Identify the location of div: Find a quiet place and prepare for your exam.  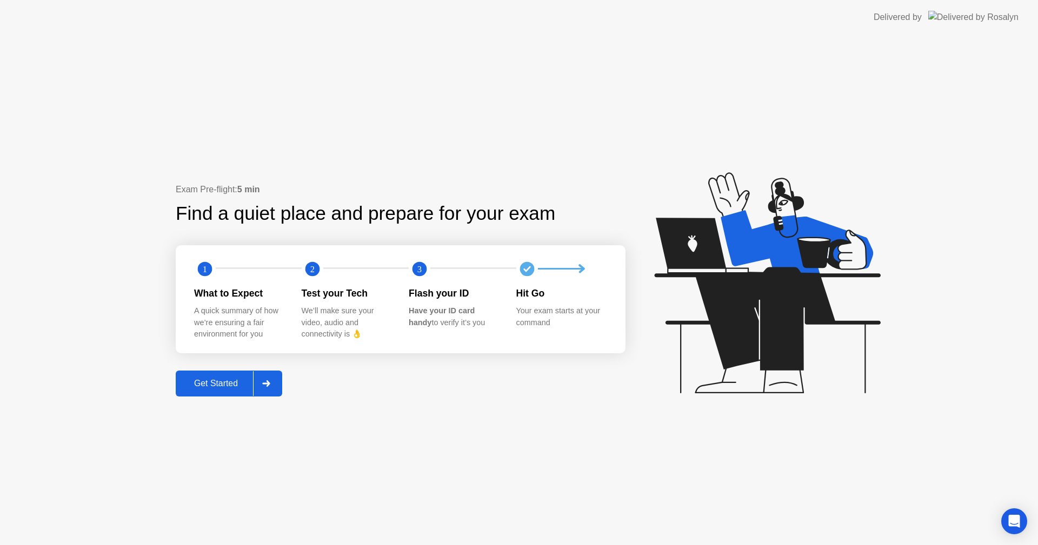
(366, 213).